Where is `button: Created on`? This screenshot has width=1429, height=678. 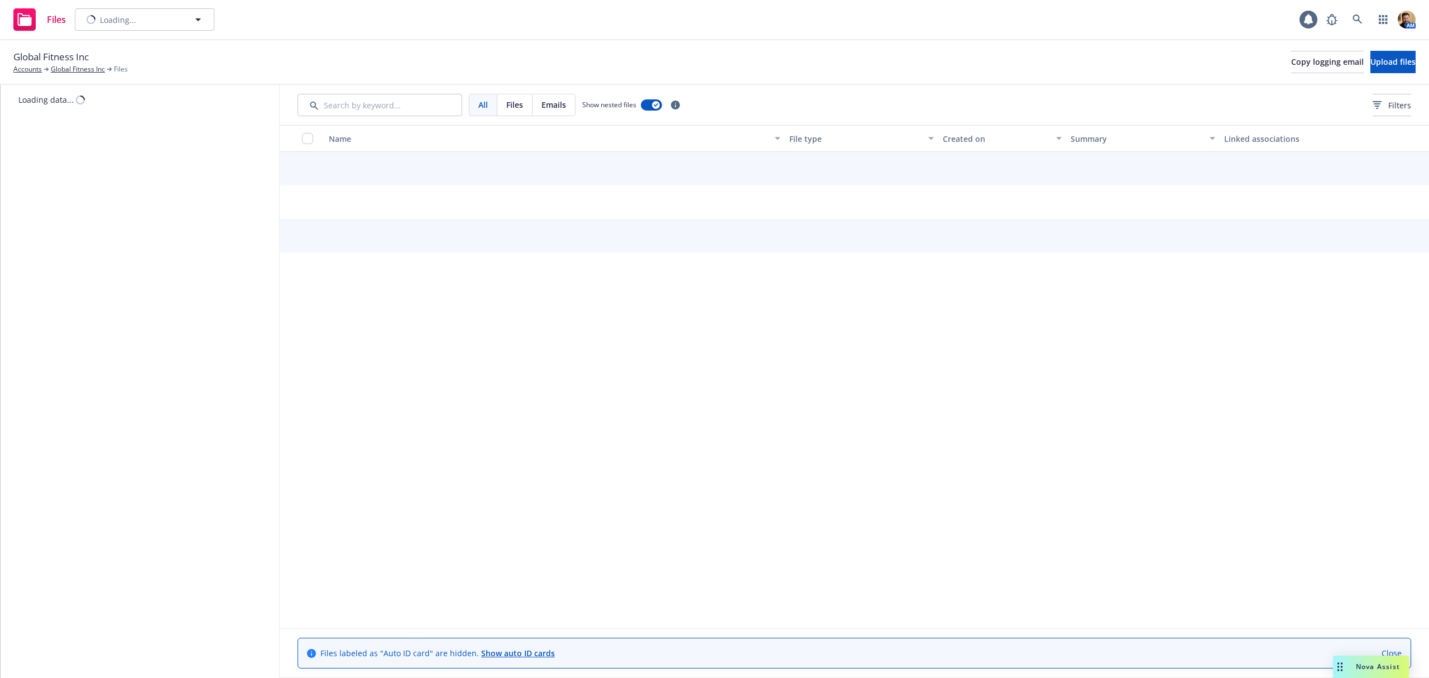 button: Created on is located at coordinates (1002, 138).